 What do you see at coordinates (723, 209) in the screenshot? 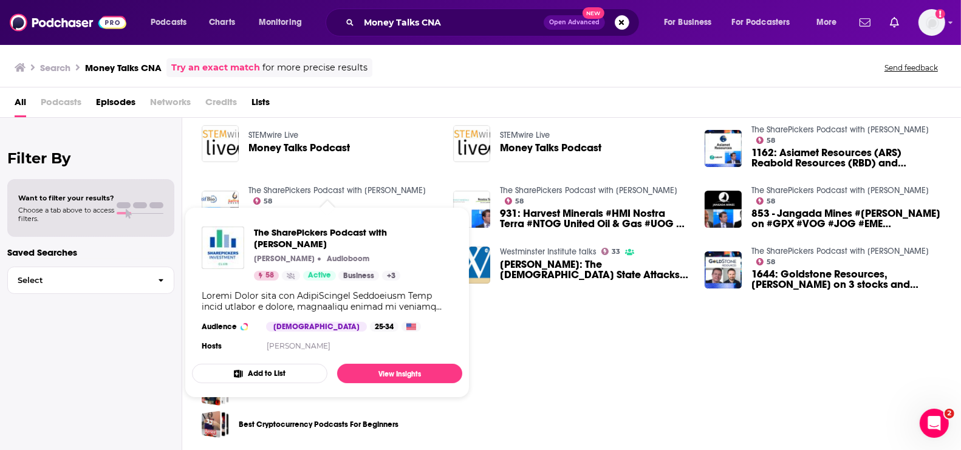
I see `img: 853 - Jangada Mines #JAN Malcy on #GPX #VOG #JOG #EME Chris Bailey on #RAT #CNA RAT and Connor Ca...` at bounding box center [723, 209].